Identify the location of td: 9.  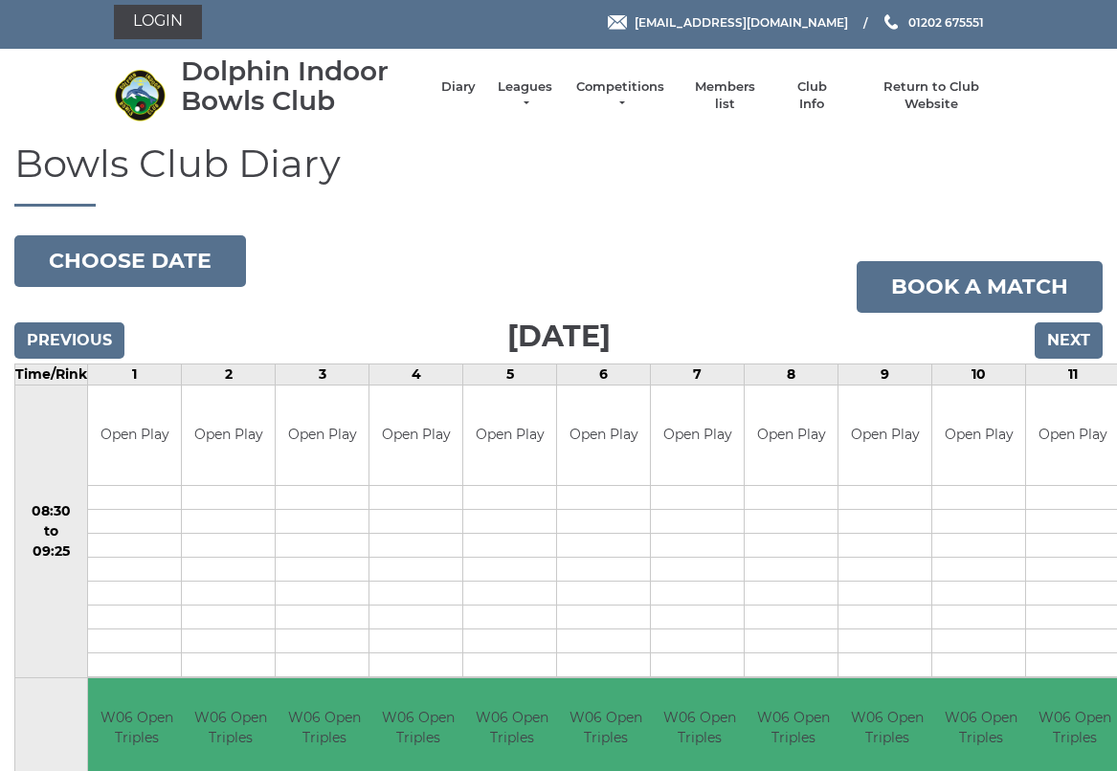
(885, 374).